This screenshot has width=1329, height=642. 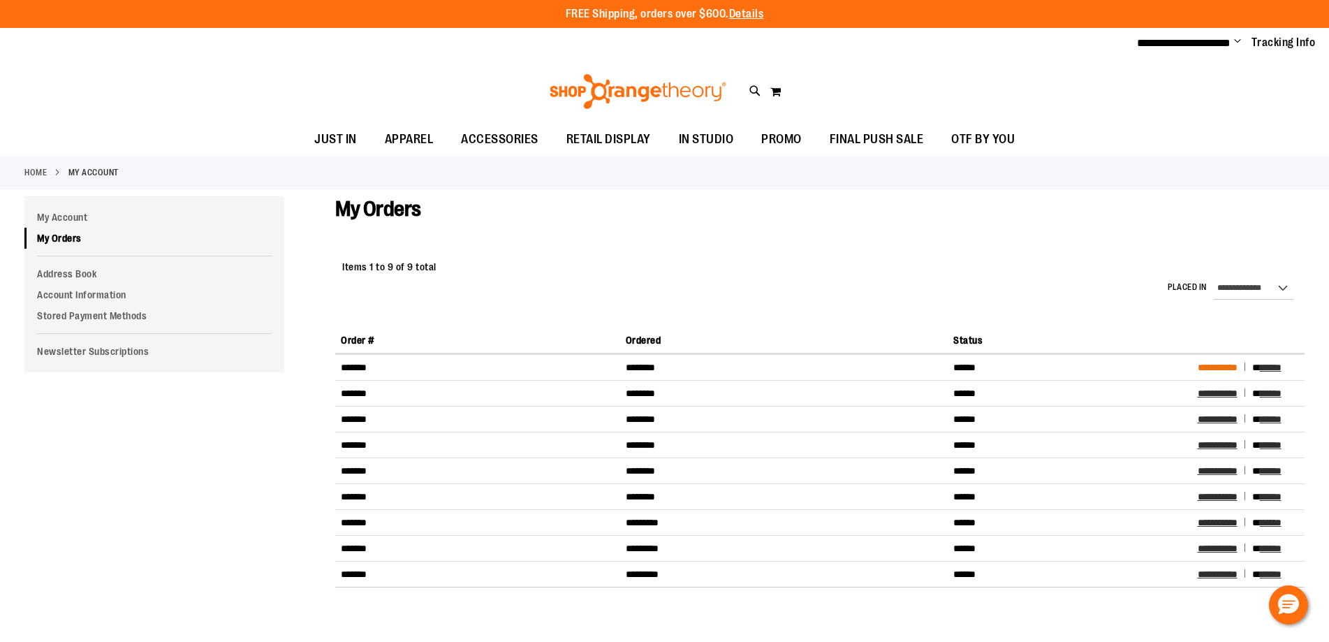 I want to click on span: RETAIL DISPLAY, so click(x=608, y=139).